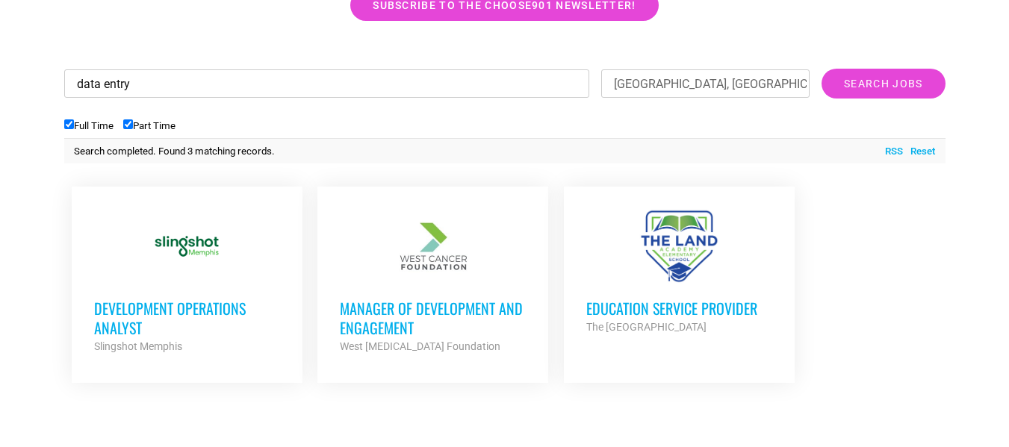 The image size is (1009, 447). I want to click on label: Part Time, so click(149, 126).